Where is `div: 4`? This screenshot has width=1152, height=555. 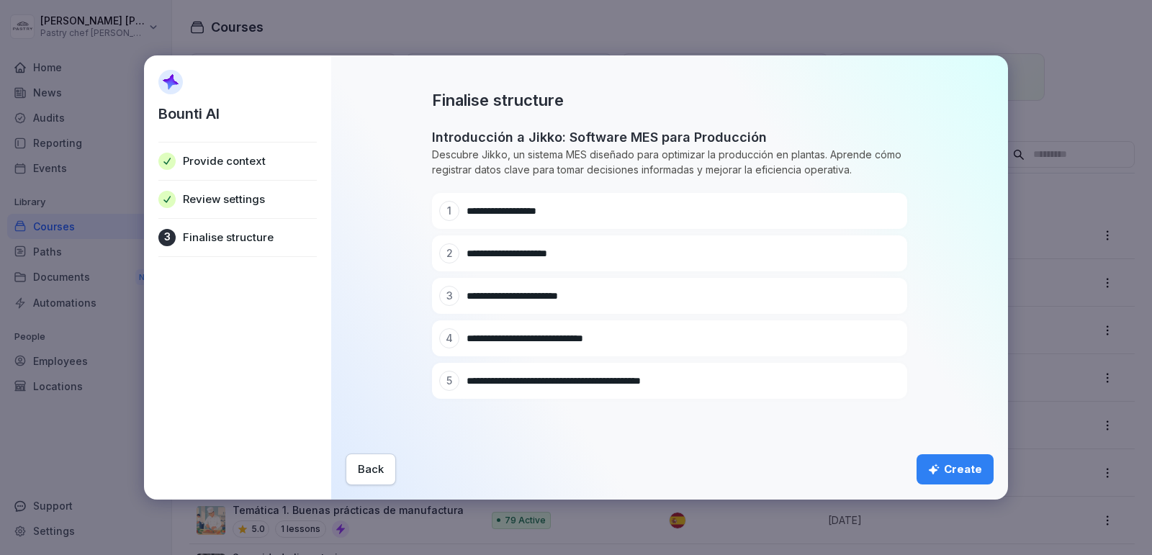 div: 4 is located at coordinates (449, 338).